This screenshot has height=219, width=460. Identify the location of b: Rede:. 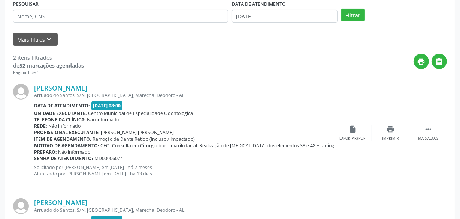
(40, 126).